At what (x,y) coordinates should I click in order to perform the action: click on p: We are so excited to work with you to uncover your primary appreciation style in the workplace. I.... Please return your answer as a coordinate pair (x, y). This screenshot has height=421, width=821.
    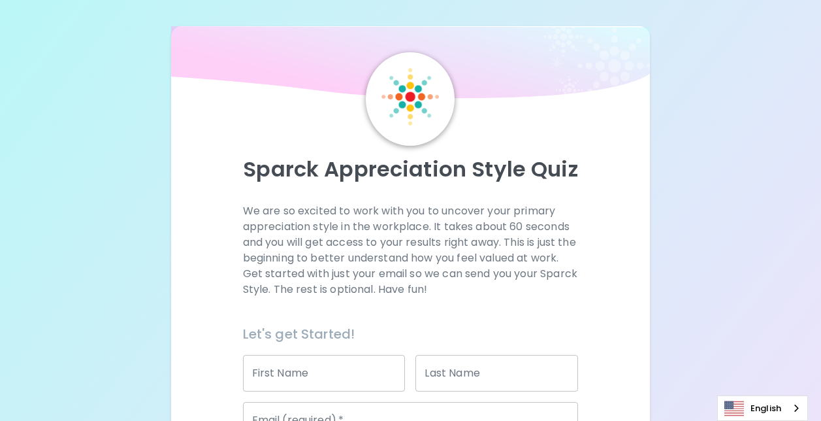
    Looking at the image, I should click on (411, 250).